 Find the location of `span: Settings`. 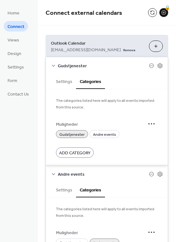

span: Settings is located at coordinates (16, 67).